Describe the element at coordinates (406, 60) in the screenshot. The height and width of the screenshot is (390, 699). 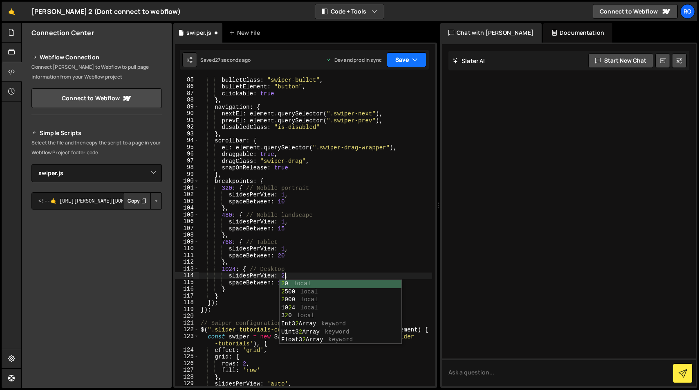
I see `button: Save` at that location.